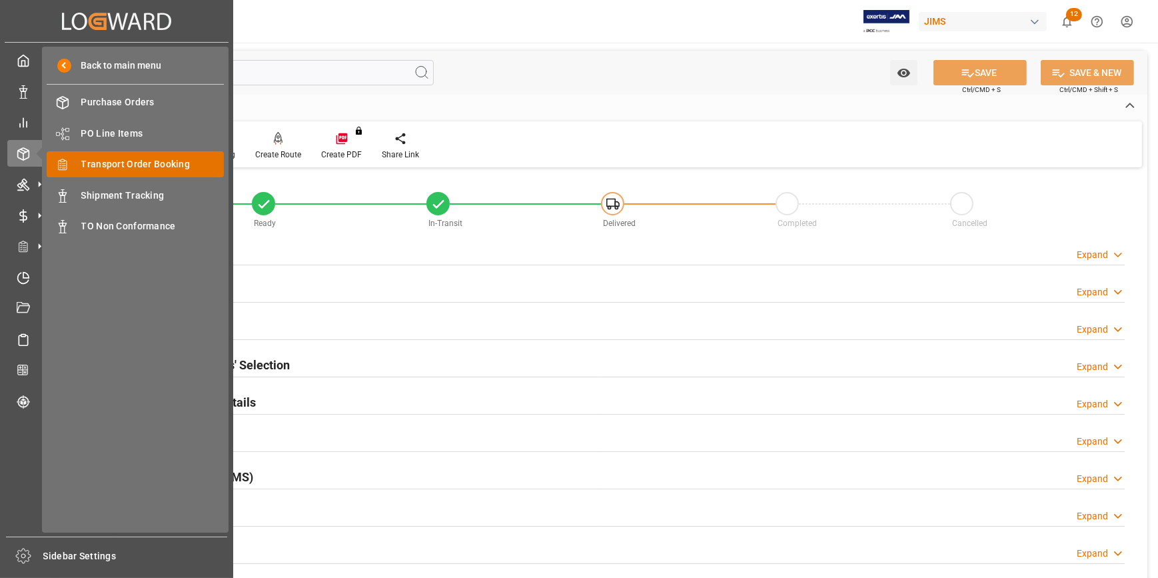 This screenshot has width=1158, height=578. Describe the element at coordinates (904, 73) in the screenshot. I see `button: open menu` at that location.